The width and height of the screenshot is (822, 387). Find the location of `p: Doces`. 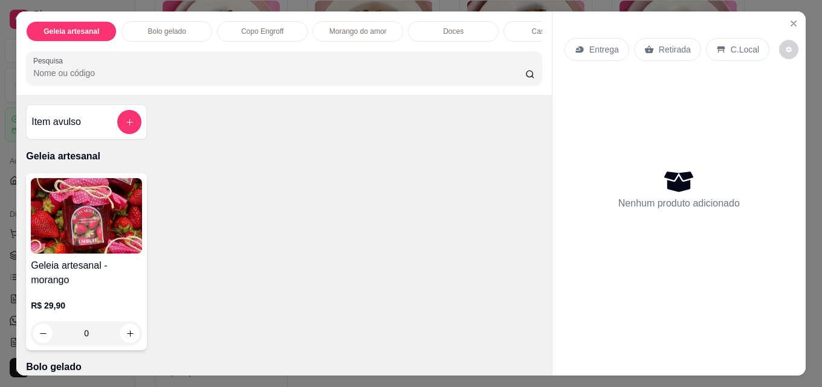

p: Doces is located at coordinates (453, 31).